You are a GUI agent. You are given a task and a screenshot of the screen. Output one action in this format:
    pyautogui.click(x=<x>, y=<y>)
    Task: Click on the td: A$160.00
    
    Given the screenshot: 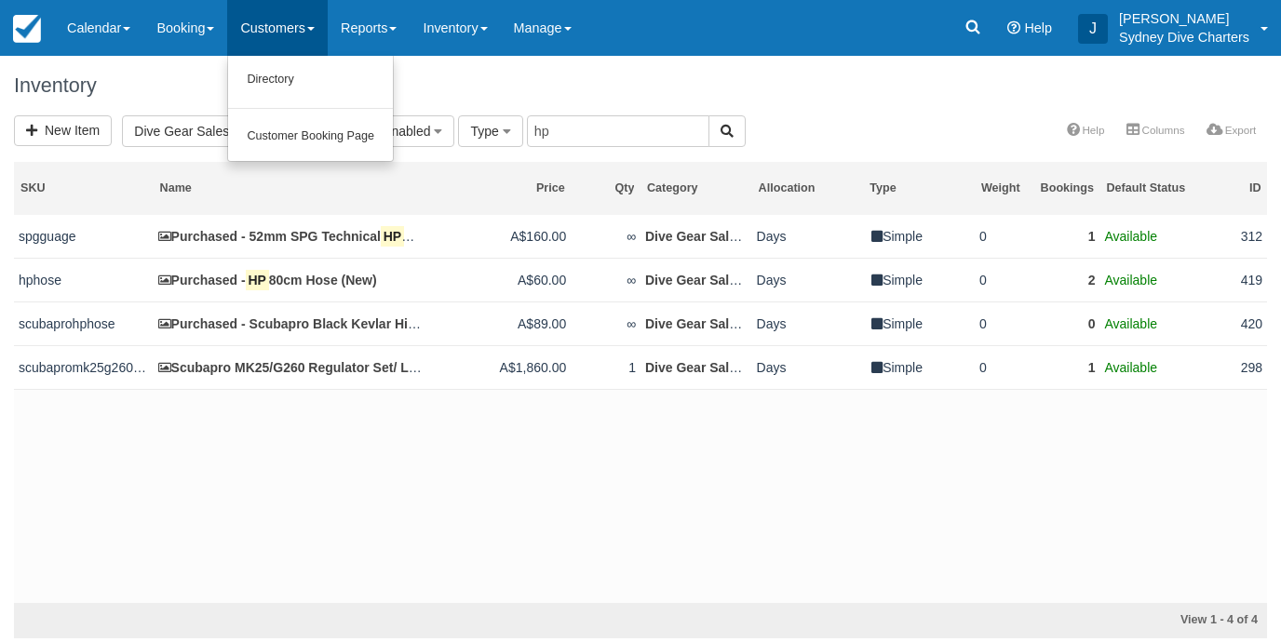 What is the action you would take?
    pyautogui.click(x=502, y=236)
    